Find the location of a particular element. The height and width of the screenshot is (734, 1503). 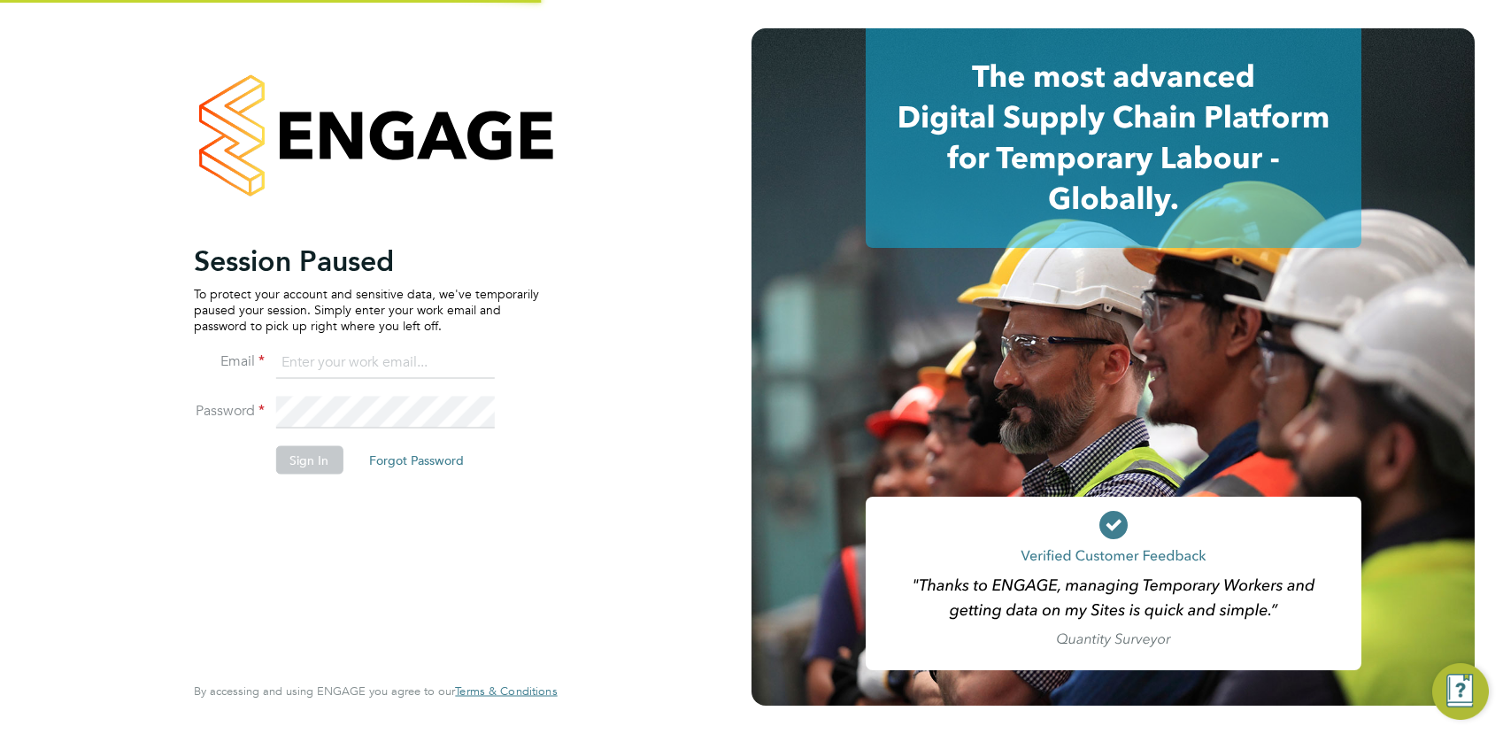

input: Enter your work email... is located at coordinates (384, 363).